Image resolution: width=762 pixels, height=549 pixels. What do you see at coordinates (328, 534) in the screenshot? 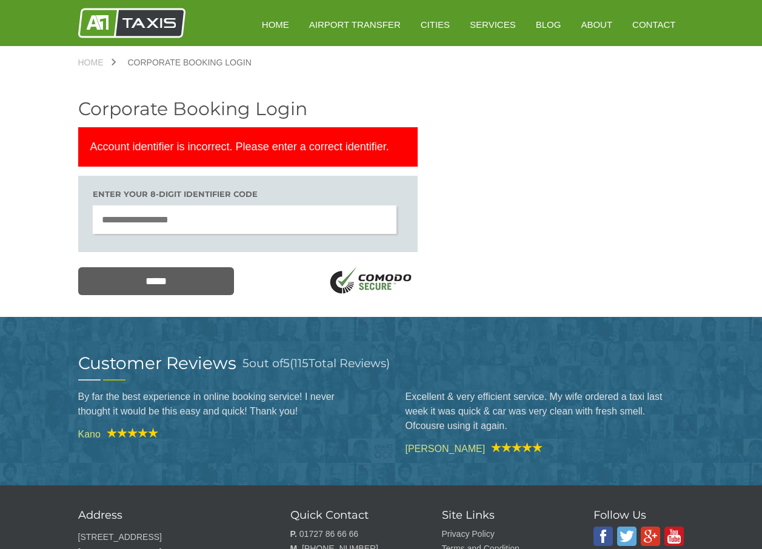
I see `a: 01727 86 66 66` at bounding box center [328, 534].